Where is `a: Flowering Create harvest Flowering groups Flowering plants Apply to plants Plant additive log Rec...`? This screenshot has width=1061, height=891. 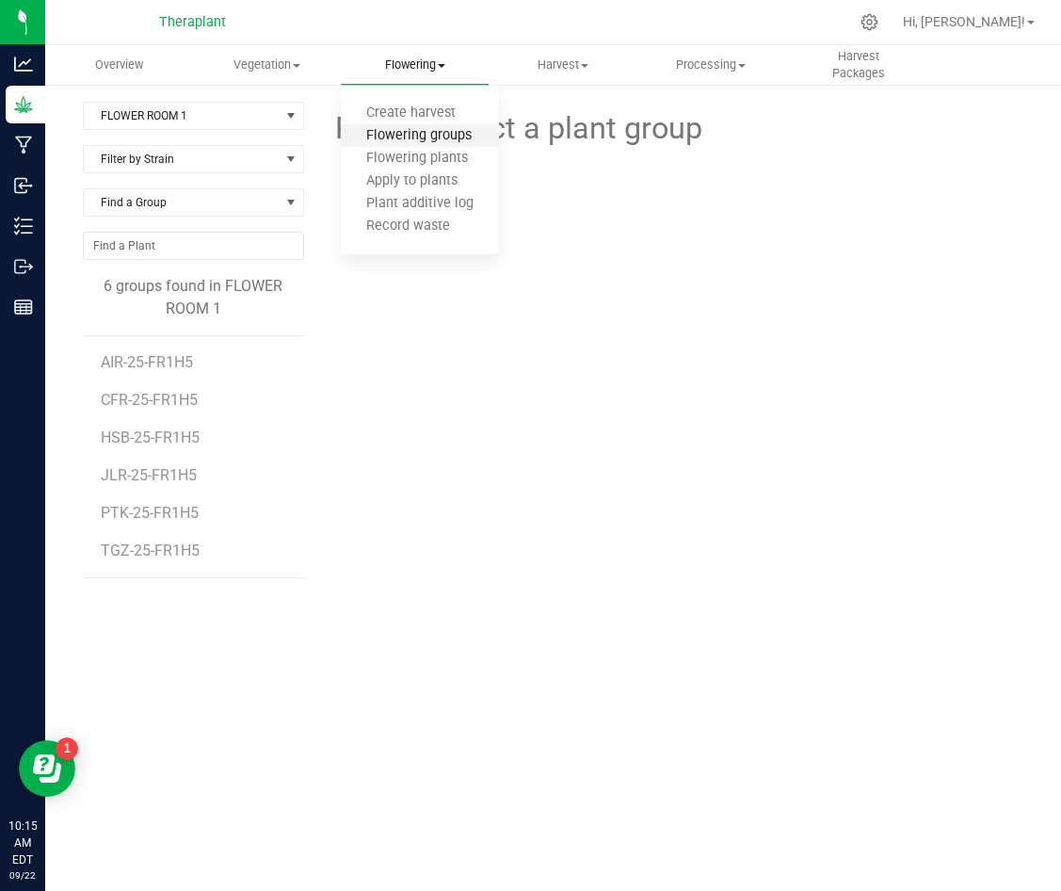
a: Flowering Create harvest Flowering groups Flowering plants Apply to plants Plant additive log Rec... is located at coordinates (414, 65).